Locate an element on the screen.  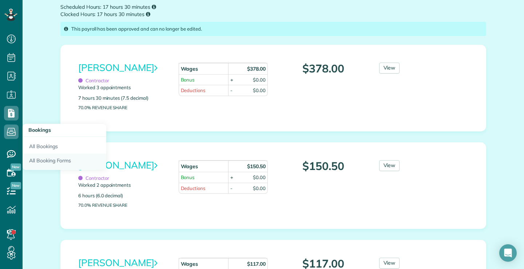
p: $150.50 is located at coordinates (323, 166).